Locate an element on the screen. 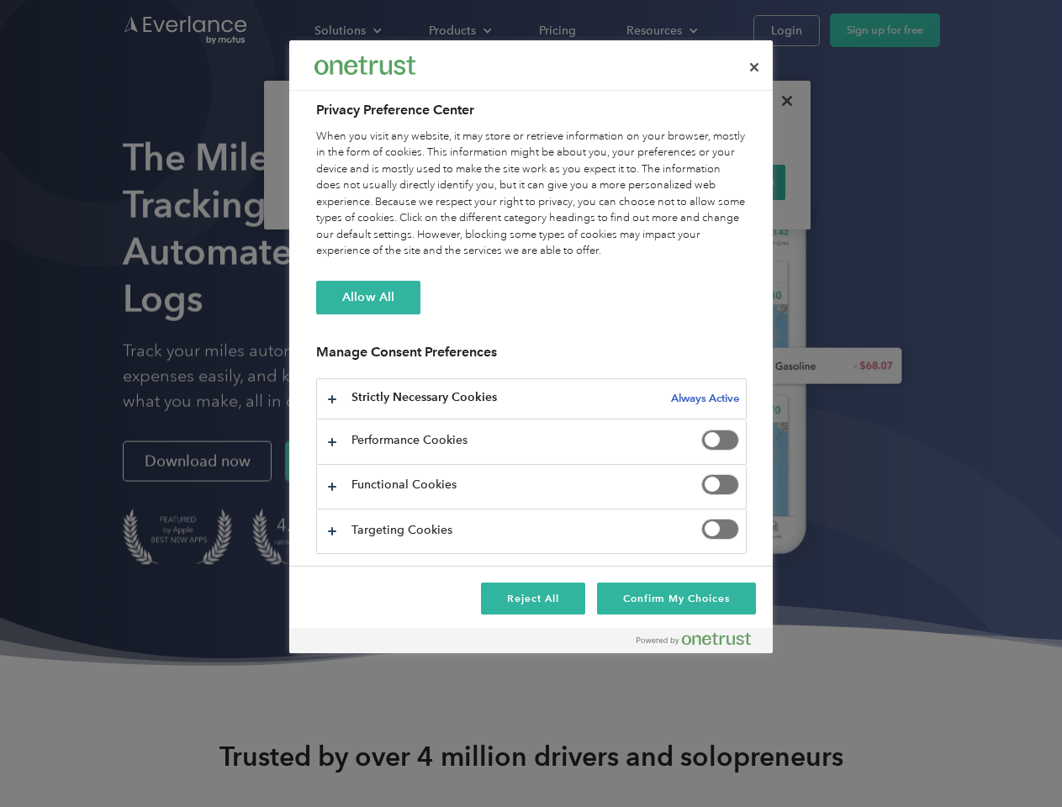 This screenshot has height=807, width=1062. div: Privacy Preference Center is located at coordinates (530, 346).